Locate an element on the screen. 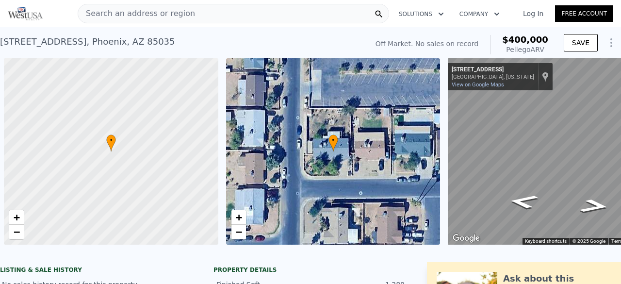  a: Open this area in Google Maps (opens a new window) is located at coordinates (466, 238).